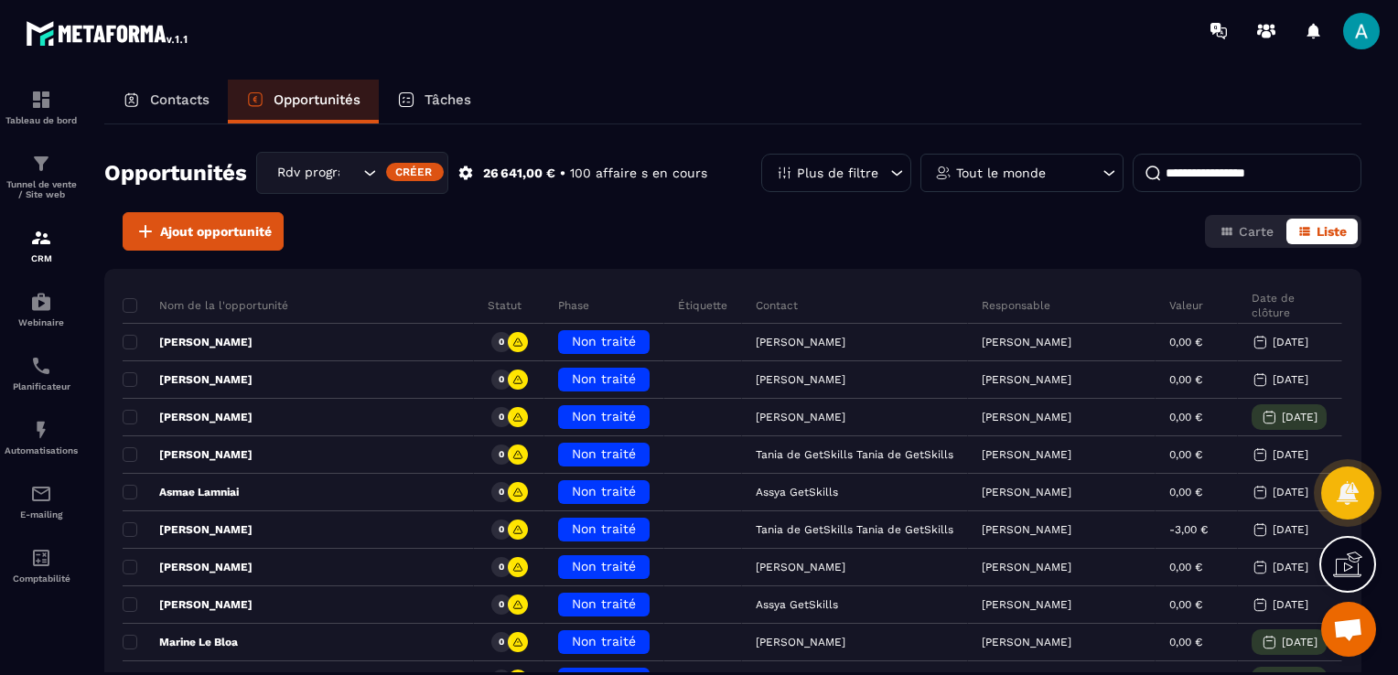  Describe the element at coordinates (1001, 173) in the screenshot. I see `p: Tout le monde` at that location.